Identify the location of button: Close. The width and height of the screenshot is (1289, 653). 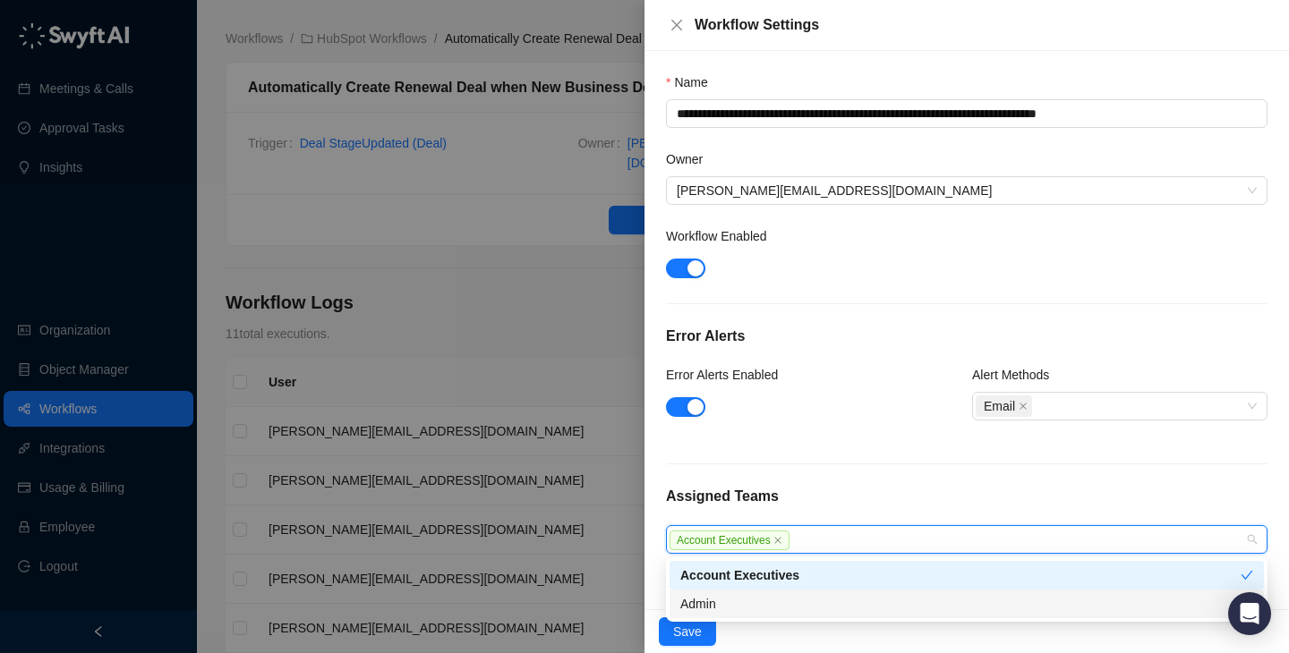
(677, 25).